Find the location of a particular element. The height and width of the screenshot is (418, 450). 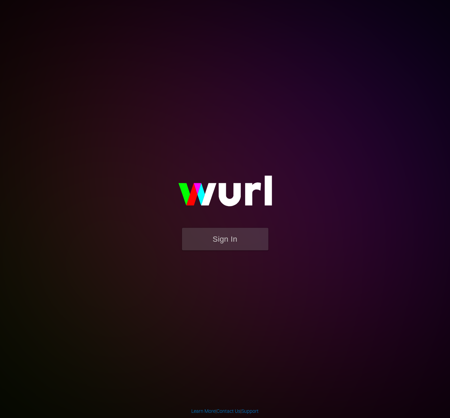

a: Learn More is located at coordinates (203, 411).